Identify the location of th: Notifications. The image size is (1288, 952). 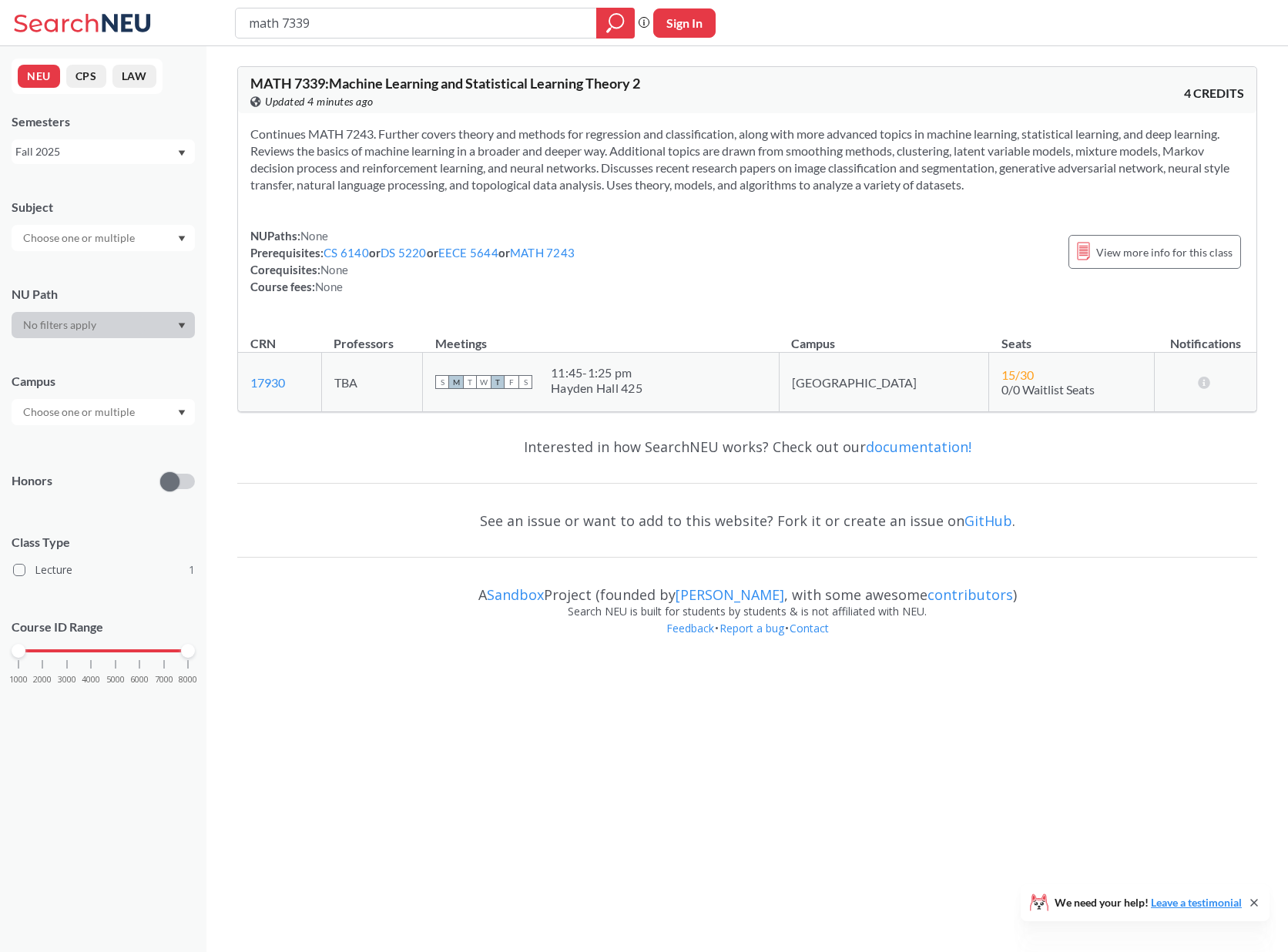
(1205, 336).